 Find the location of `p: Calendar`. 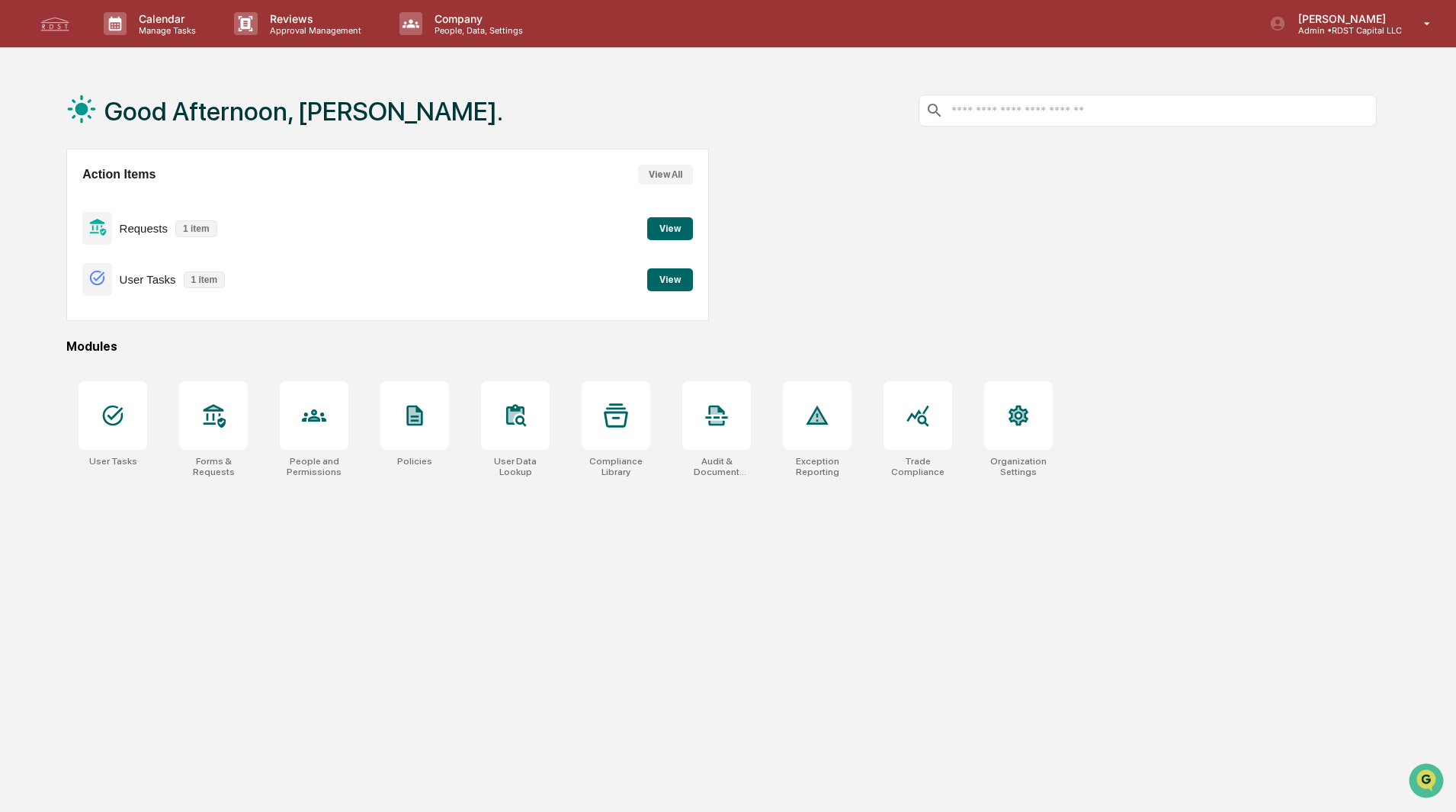

p: Calendar is located at coordinates (165, 18).